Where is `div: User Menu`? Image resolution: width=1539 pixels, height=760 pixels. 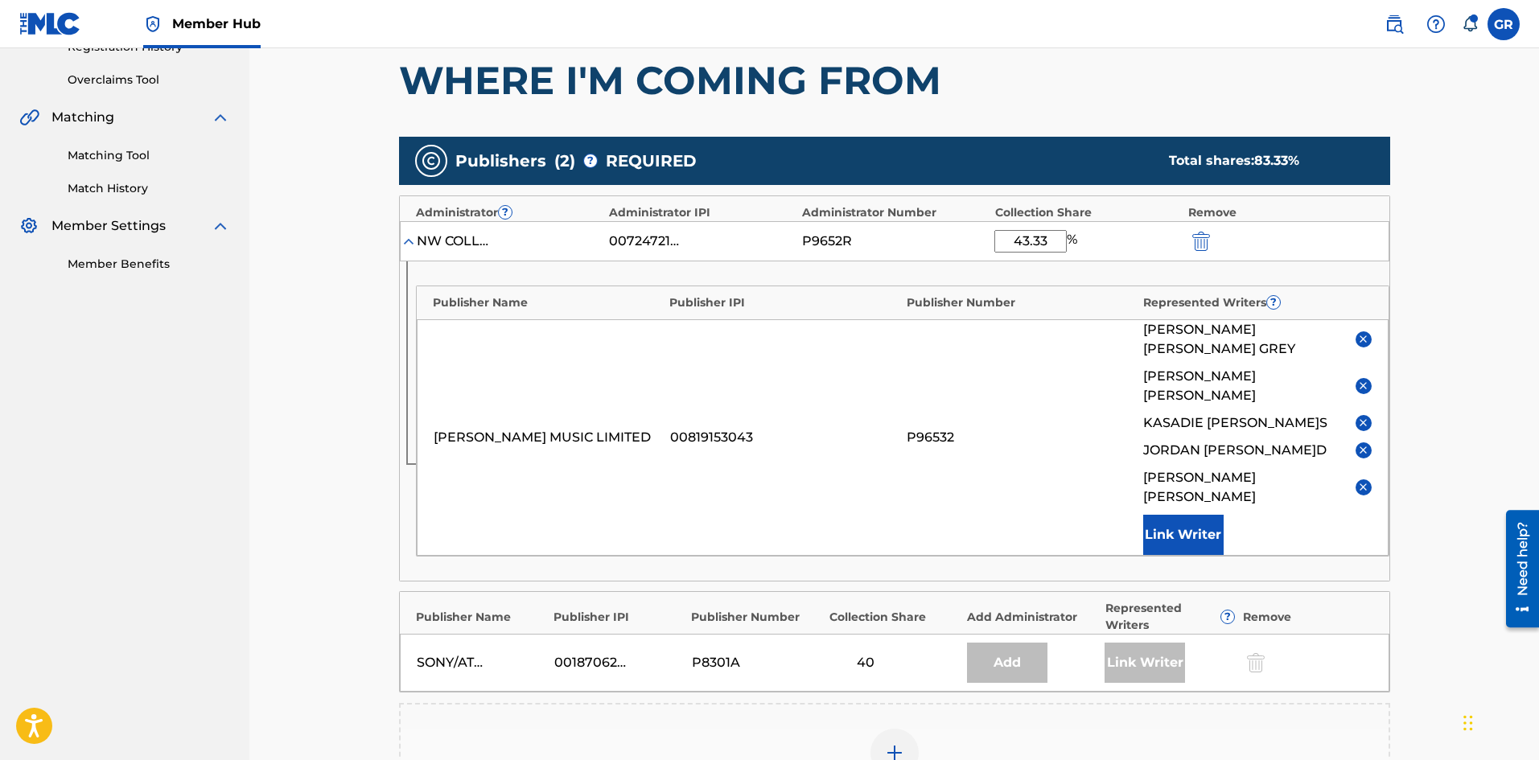 div: User Menu is located at coordinates (1503, 24).